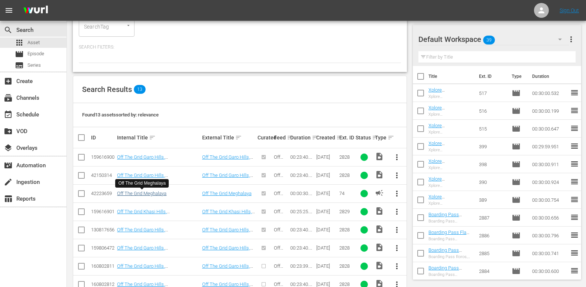 Image resolution: width=586 pixels, height=287 pixels. Describe the element at coordinates (103, 175) in the screenshot. I see `div: 42150314` at that location.